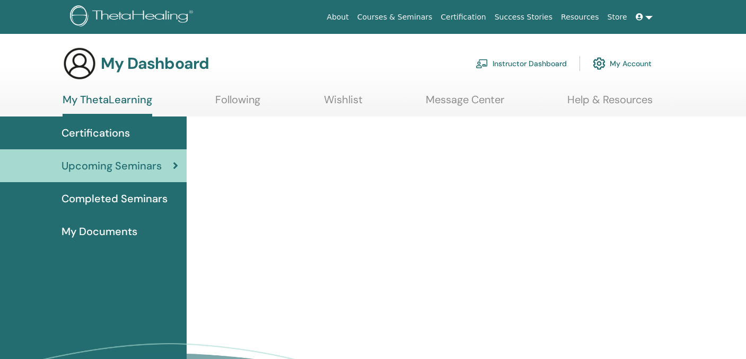 This screenshot has width=746, height=359. What do you see at coordinates (107, 105) in the screenshot?
I see `a: My ThetaLearning` at bounding box center [107, 105].